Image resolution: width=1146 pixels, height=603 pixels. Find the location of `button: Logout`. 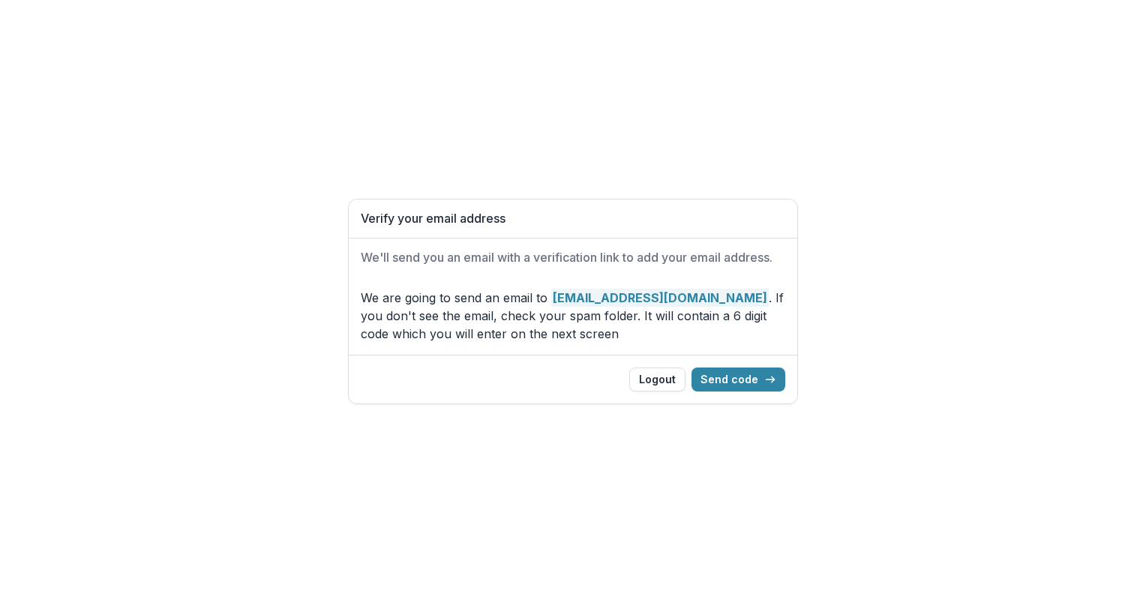

button: Logout is located at coordinates (657, 379).